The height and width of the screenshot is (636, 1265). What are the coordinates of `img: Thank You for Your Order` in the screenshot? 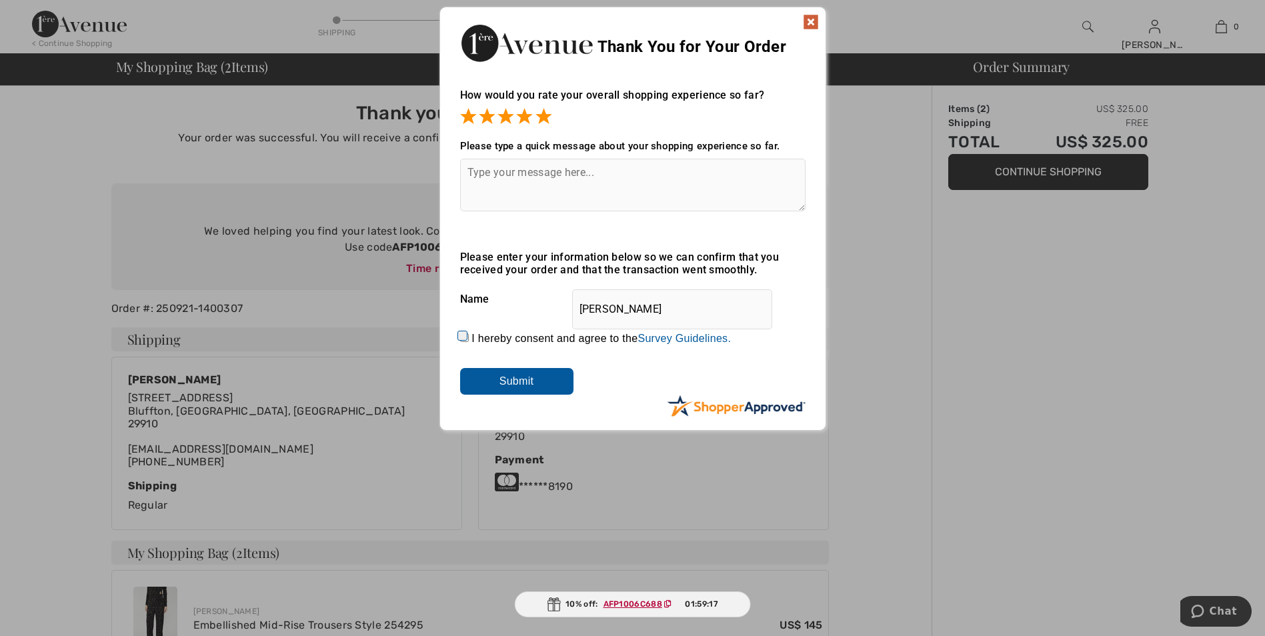 It's located at (527, 43).